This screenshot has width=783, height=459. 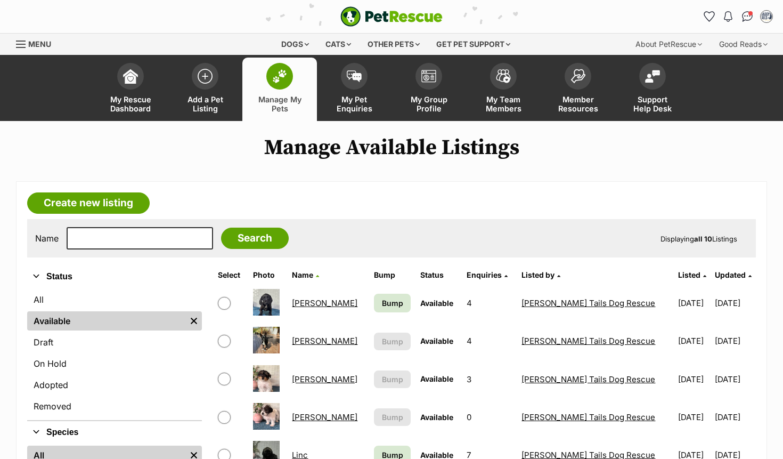 What do you see at coordinates (578, 104) in the screenshot?
I see `span: Member Resources` at bounding box center [578, 104].